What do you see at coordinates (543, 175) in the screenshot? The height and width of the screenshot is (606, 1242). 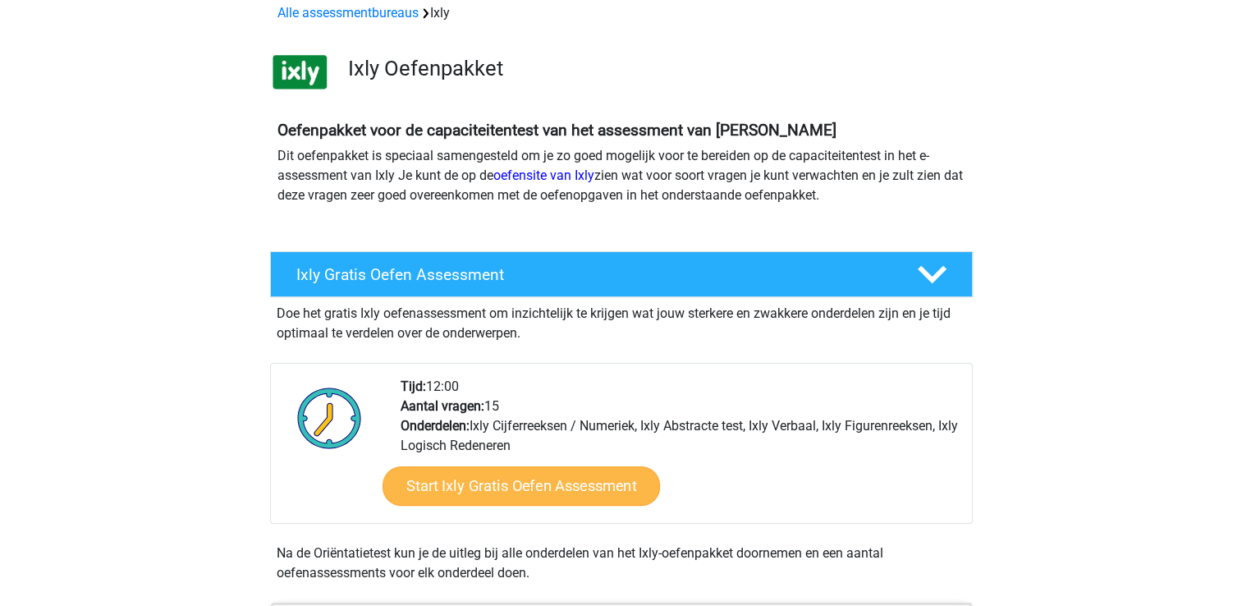 I see `a: oefensite van Ixly` at bounding box center [543, 175].